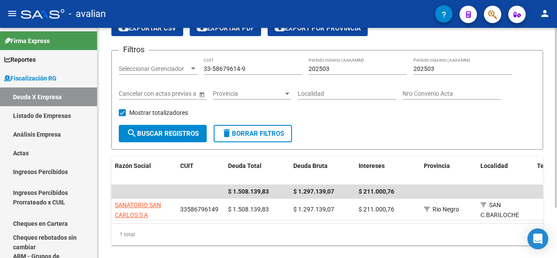  I want to click on button: Open calendar, so click(201, 94).